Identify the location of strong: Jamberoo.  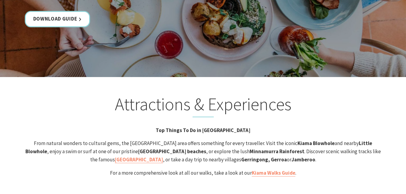
(303, 160).